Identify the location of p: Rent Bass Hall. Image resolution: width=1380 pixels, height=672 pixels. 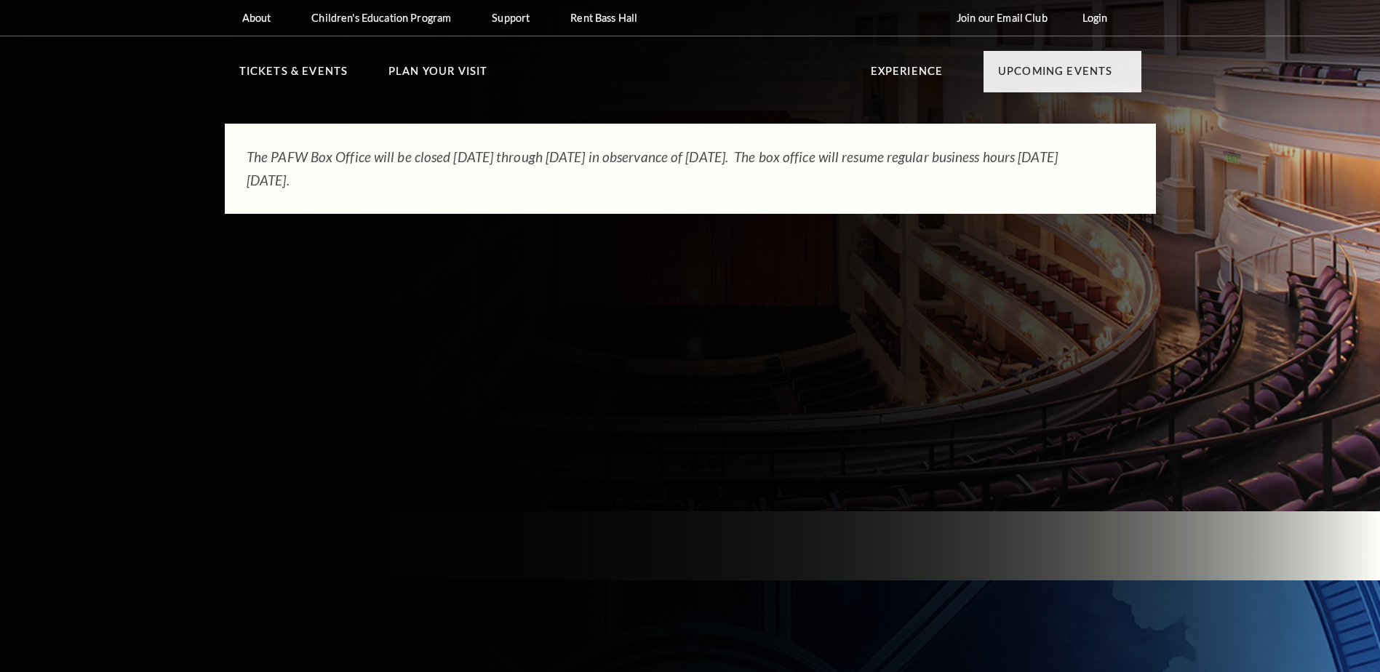
(604, 17).